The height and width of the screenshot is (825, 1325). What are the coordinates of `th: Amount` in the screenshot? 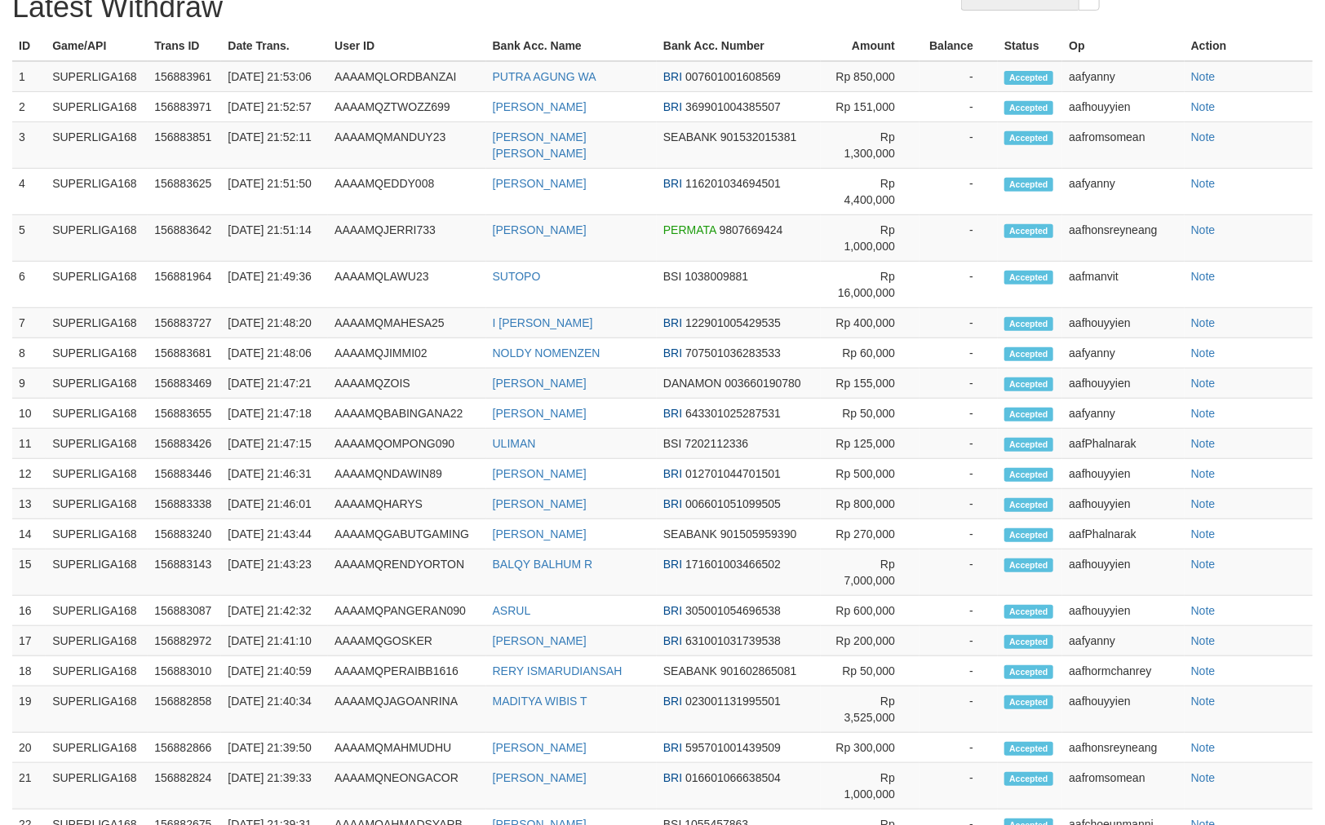 It's located at (869, 46).